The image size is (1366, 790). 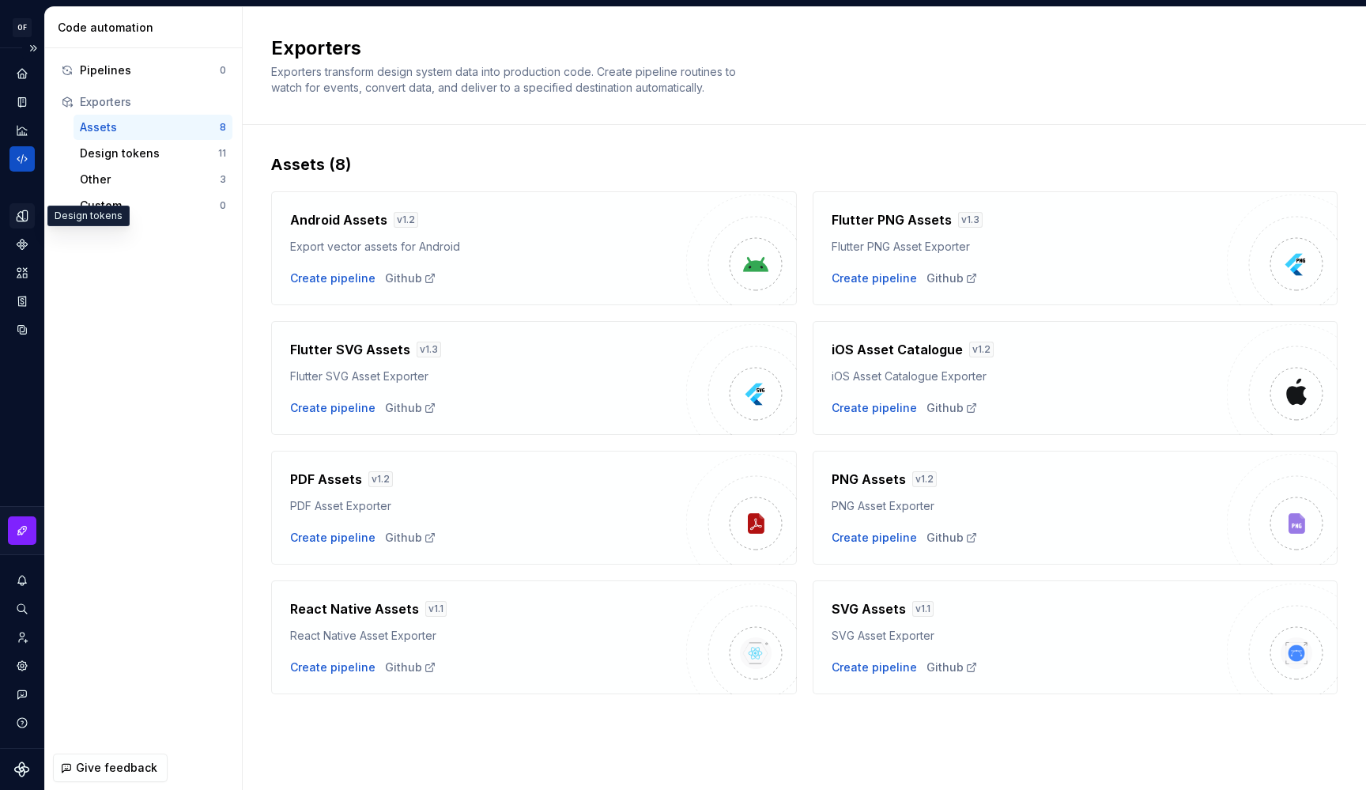 What do you see at coordinates (22, 580) in the screenshot?
I see `div: Notifications` at bounding box center [22, 580].